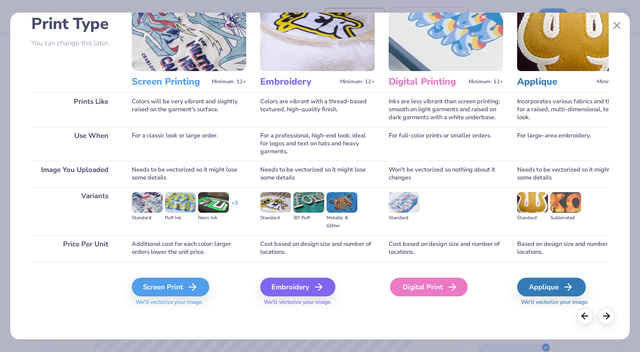 This screenshot has height=352, width=640. What do you see at coordinates (214, 218) in the screenshot?
I see `div: Neon Ink` at bounding box center [214, 218].